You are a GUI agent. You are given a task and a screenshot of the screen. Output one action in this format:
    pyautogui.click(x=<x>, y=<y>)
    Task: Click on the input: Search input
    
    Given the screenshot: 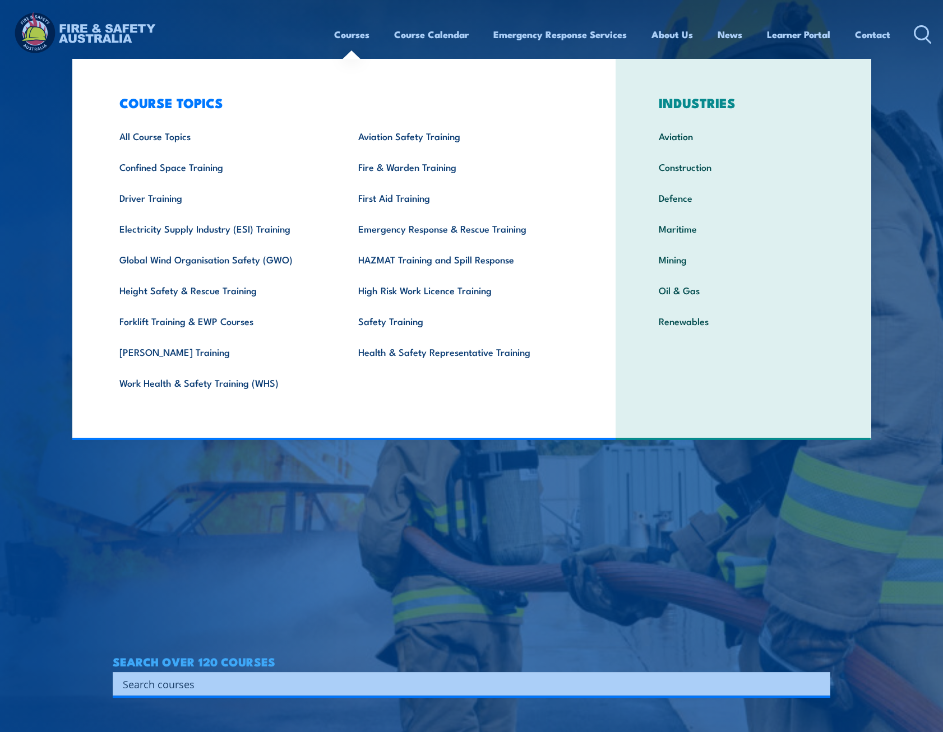 What is the action you would take?
    pyautogui.click(x=464, y=684)
    